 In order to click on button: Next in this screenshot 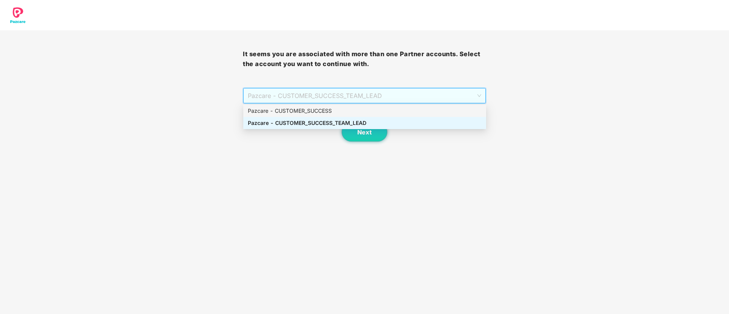, I will do `click(364, 132)`.